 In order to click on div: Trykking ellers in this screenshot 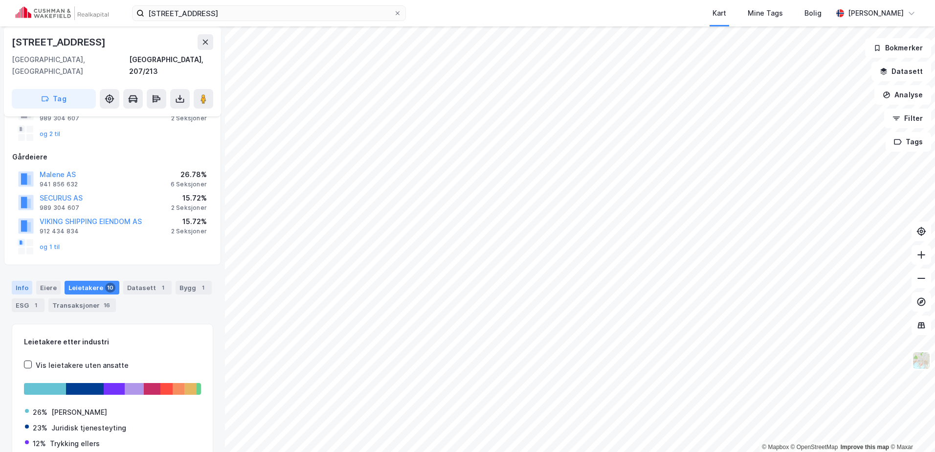, I will do `click(75, 443)`.